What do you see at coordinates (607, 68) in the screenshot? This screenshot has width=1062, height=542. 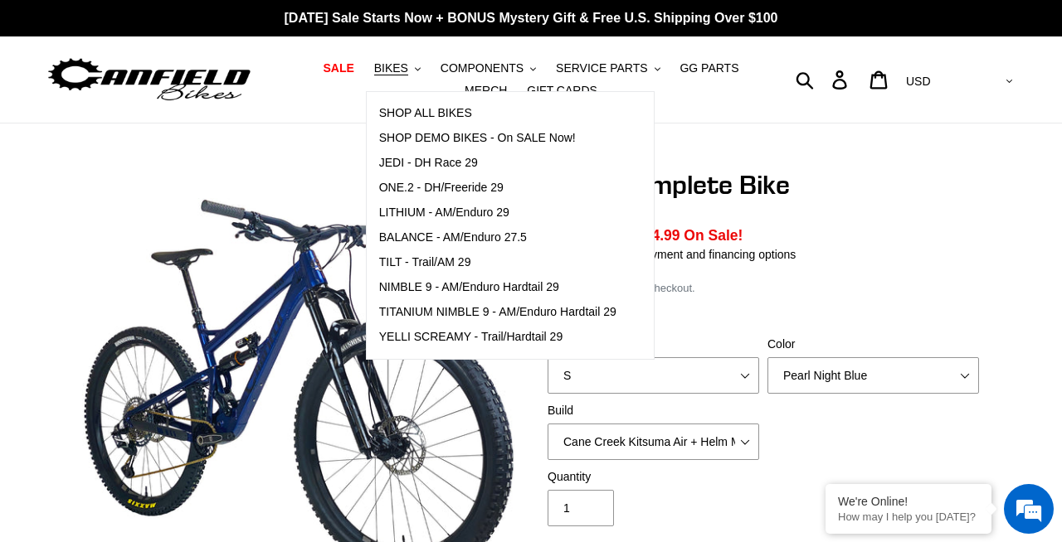 I see `button: SERVICE PARTS` at bounding box center [607, 68].